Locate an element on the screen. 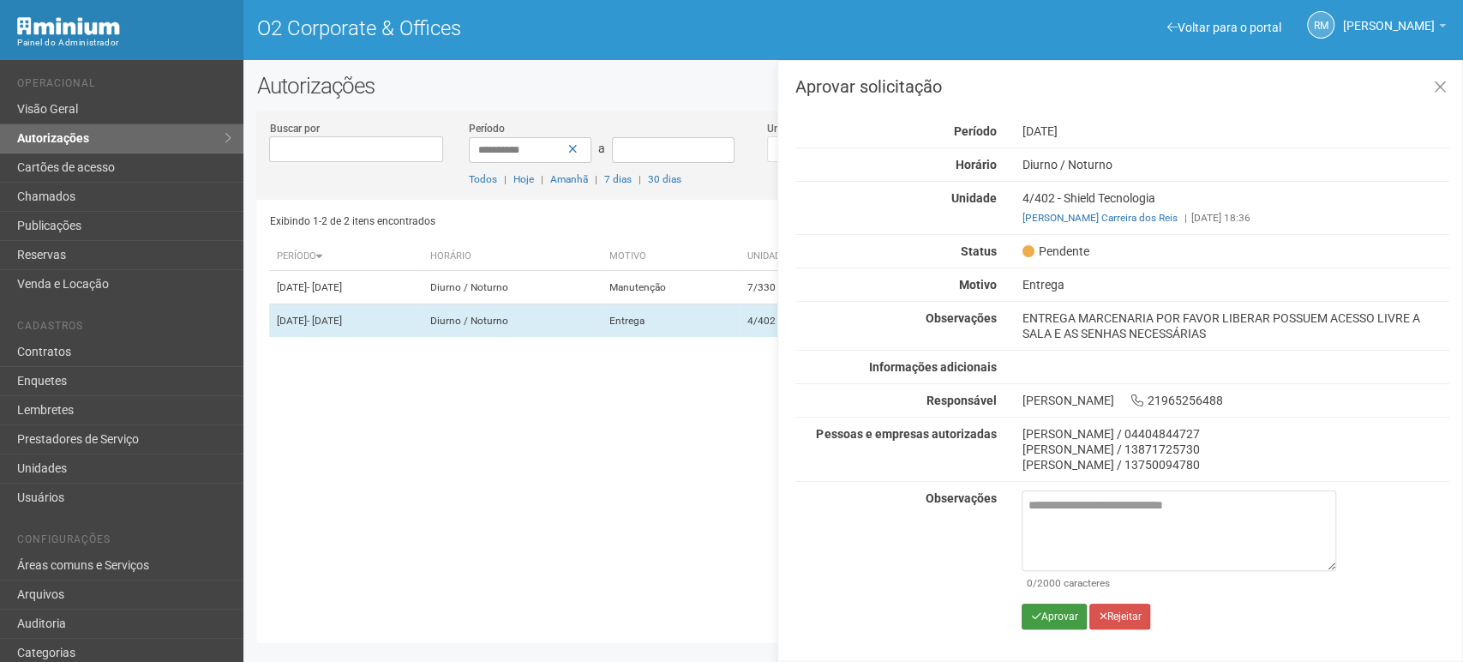  div: ENTREGA MARCENARIA POR FAVOR LIBERAR POSSUEM ACESSO LIVRE A SALA E AS SENHAS NECESSÁRIAS is located at coordinates (1235, 326).